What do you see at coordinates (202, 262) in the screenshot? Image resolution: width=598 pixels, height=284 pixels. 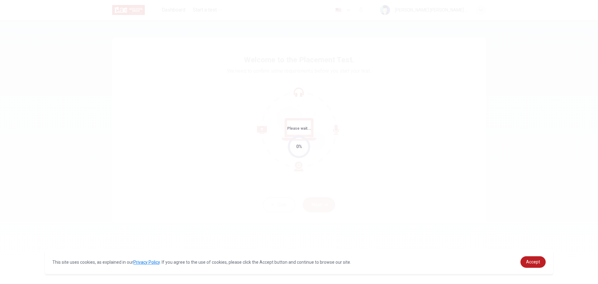 I see `span: This site uses cookies, as explained in our . If you agree to the use of cookies, please click th...` at bounding box center [202, 262].